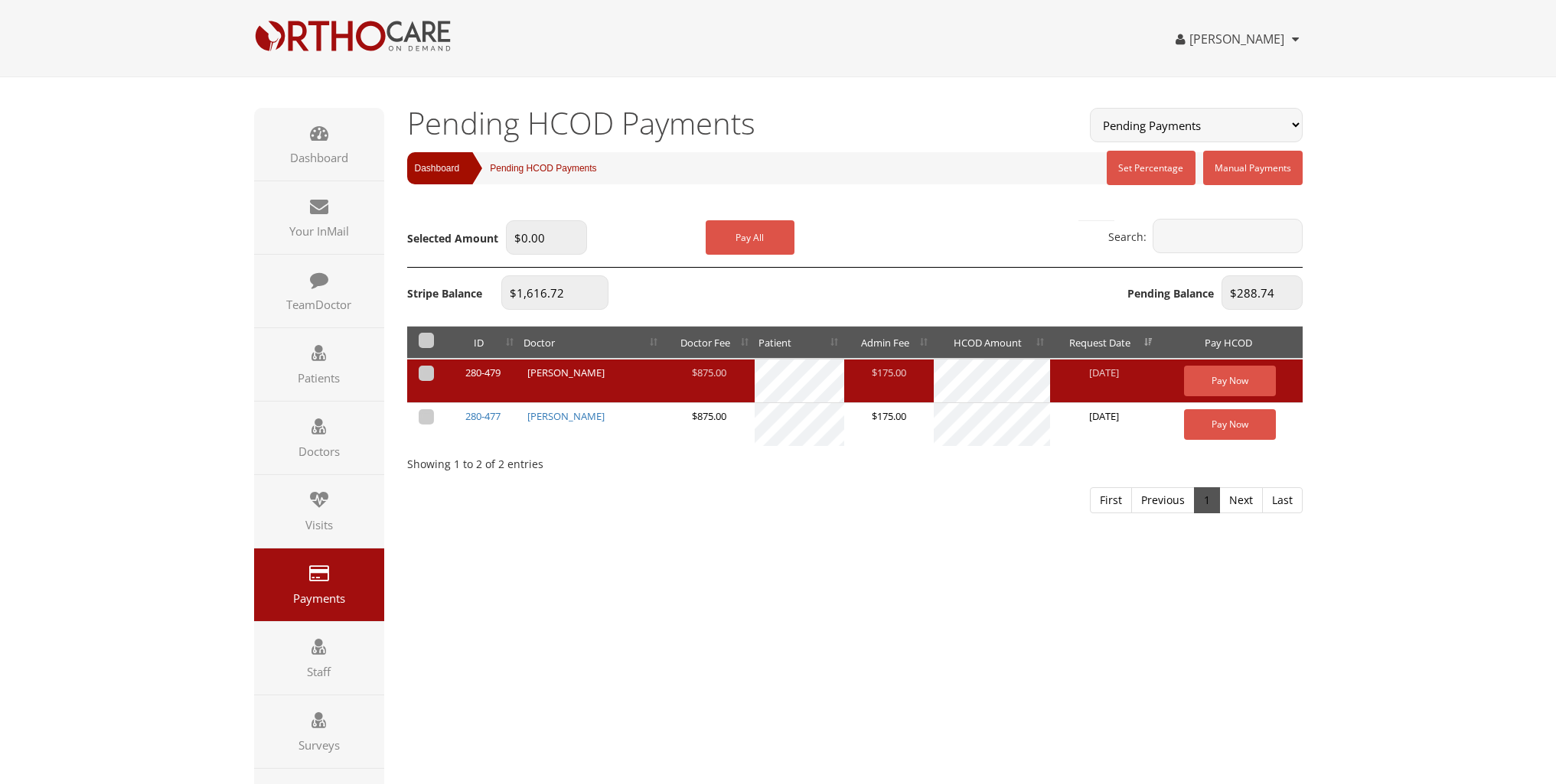  What do you see at coordinates (592, 343) in the screenshot?
I see `th: Doctor: activate to sort column ascending` at bounding box center [592, 343].